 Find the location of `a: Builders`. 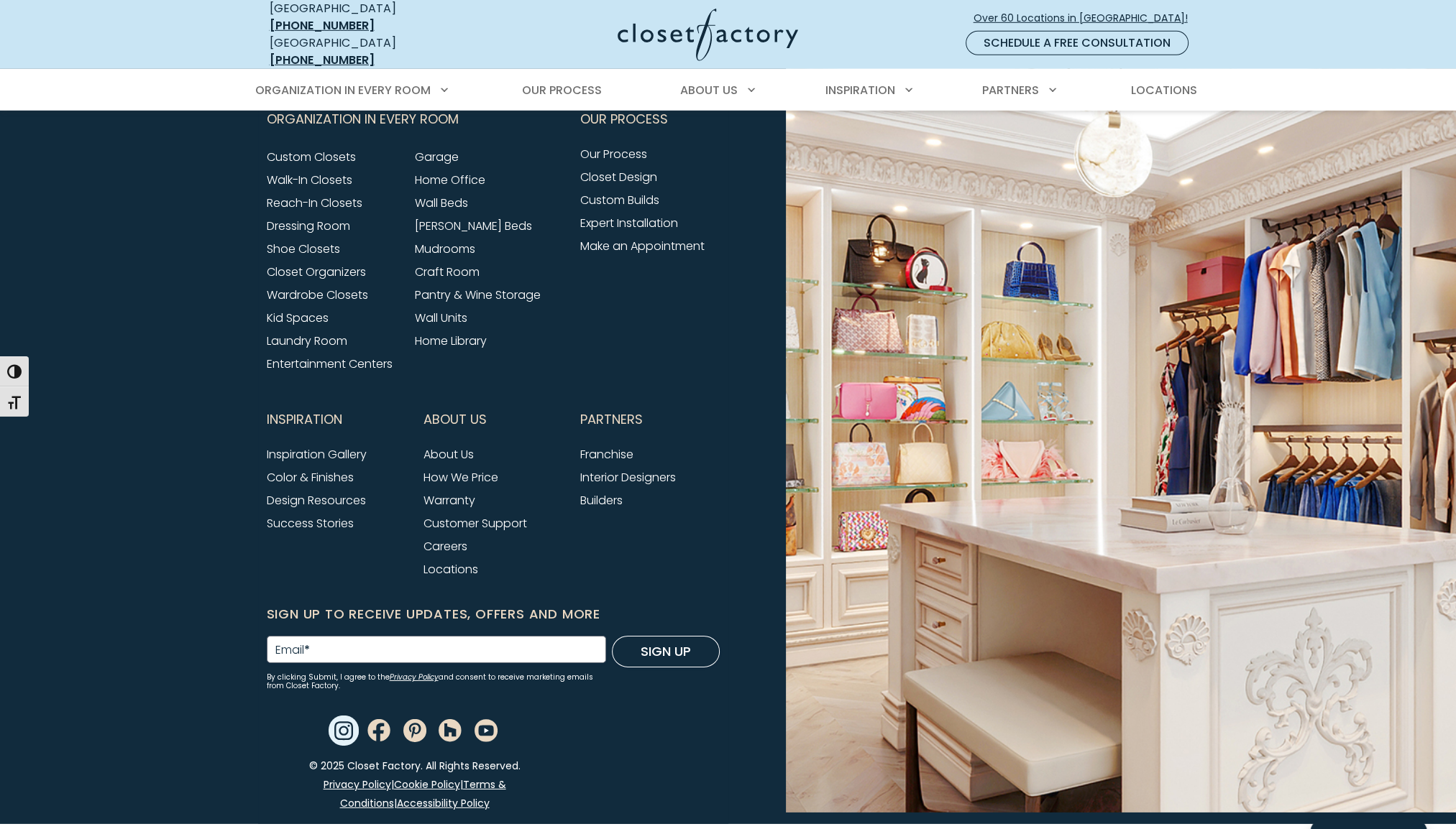

a: Builders is located at coordinates (601, 500).